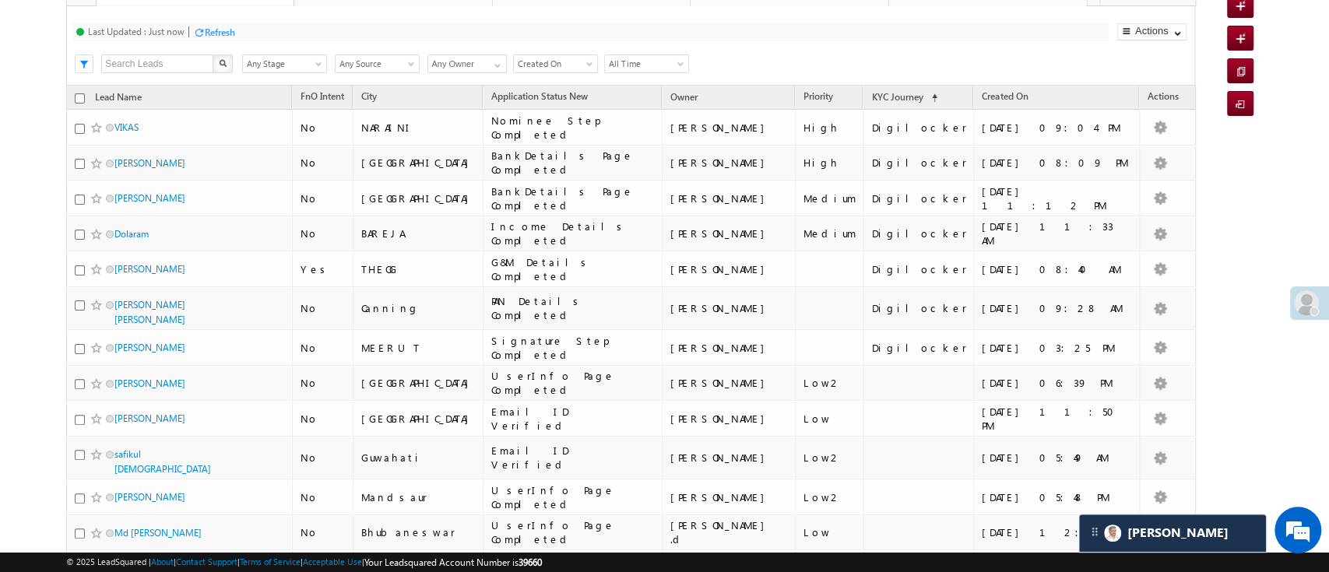 The height and width of the screenshot is (572, 1329). I want to click on textarea: Type your message and click 'Submit', so click(152, 290).